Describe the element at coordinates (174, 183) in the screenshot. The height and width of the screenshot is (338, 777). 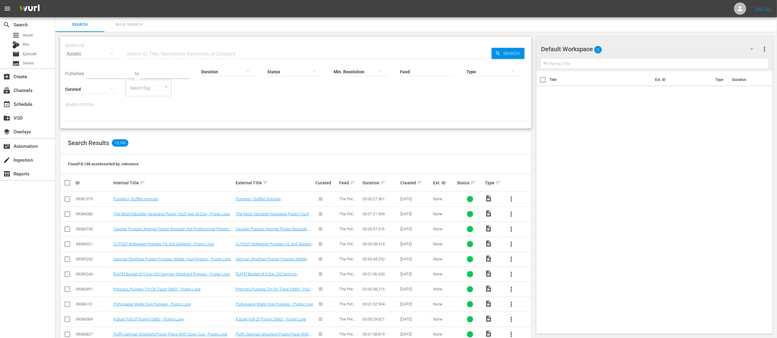
I see `div: Internal Title` at that location.